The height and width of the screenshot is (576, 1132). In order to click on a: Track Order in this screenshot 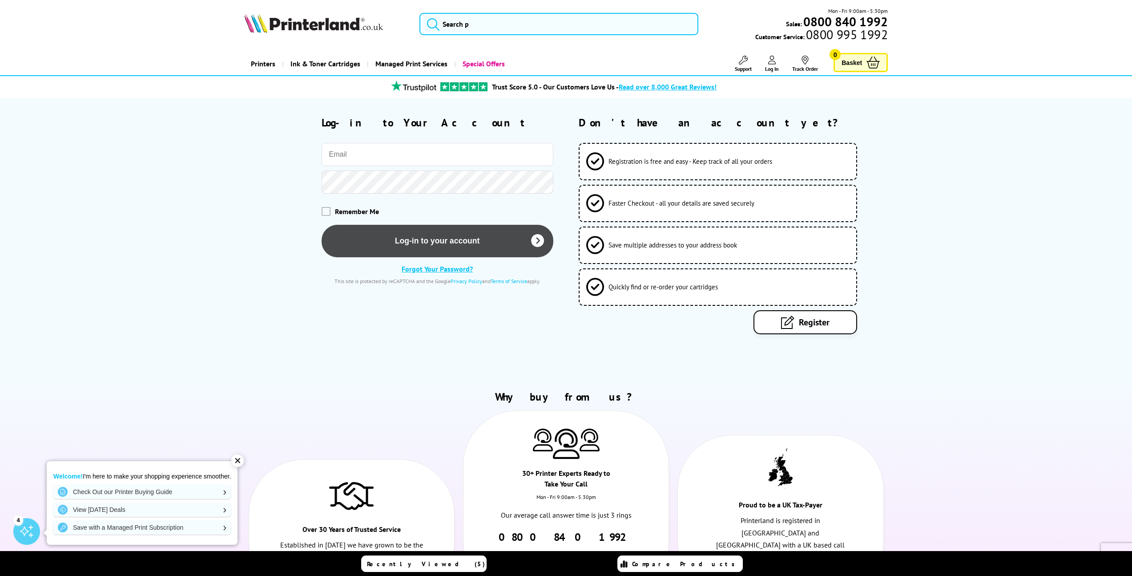, I will do `click(805, 64)`.